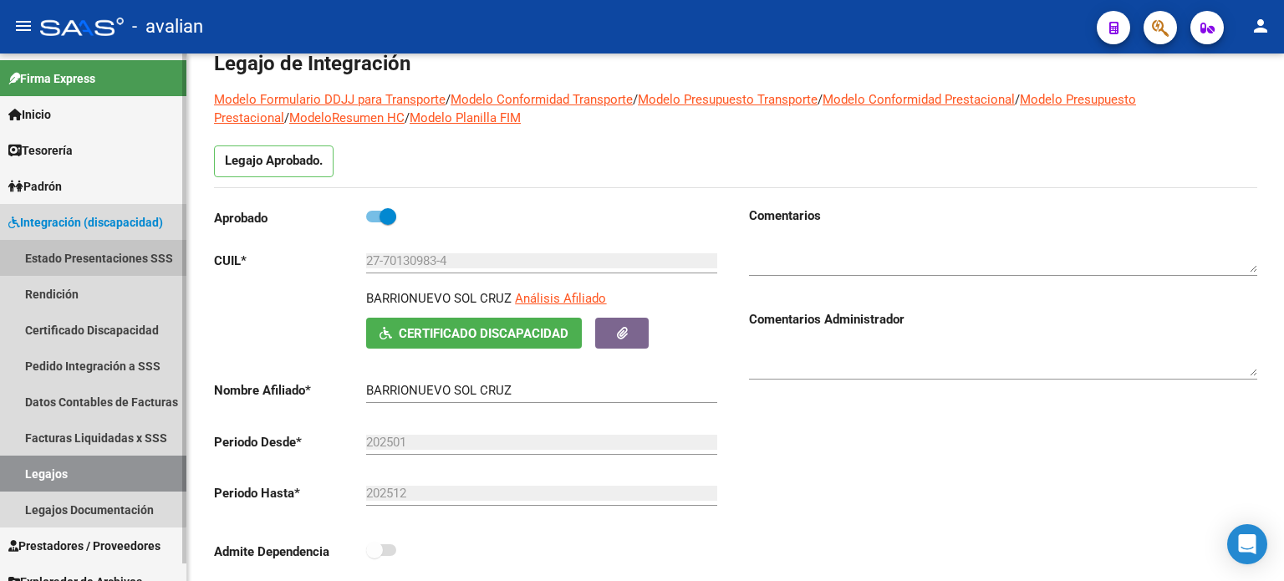 This screenshot has width=1284, height=581. What do you see at coordinates (40, 151) in the screenshot?
I see `span: Tesorería` at bounding box center [40, 151].